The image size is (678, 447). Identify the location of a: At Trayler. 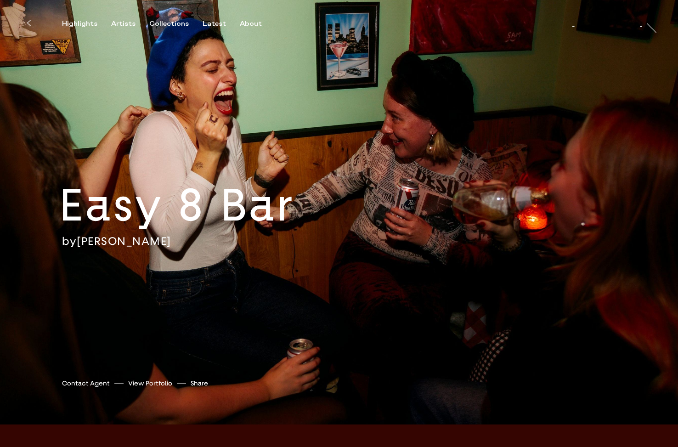
(658, 56).